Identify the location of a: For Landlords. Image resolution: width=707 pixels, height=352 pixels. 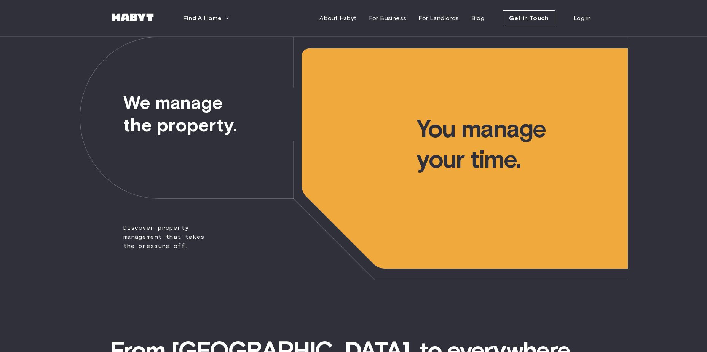
(439, 18).